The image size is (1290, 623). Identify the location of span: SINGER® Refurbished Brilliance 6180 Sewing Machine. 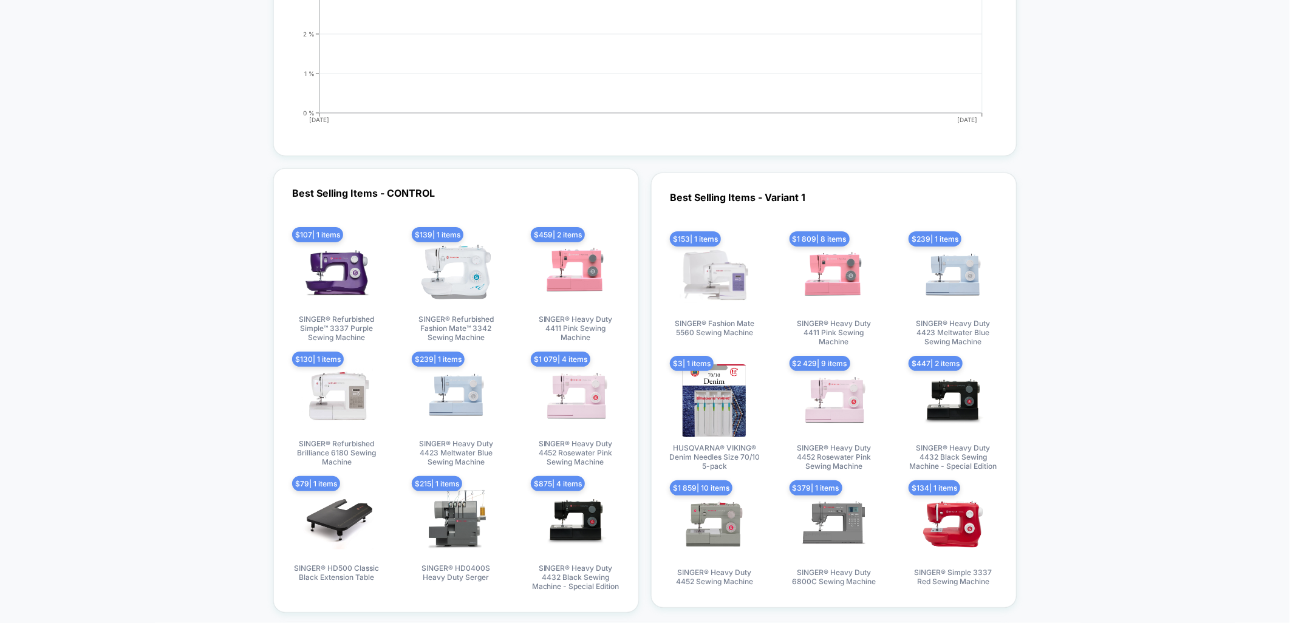
(337, 453).